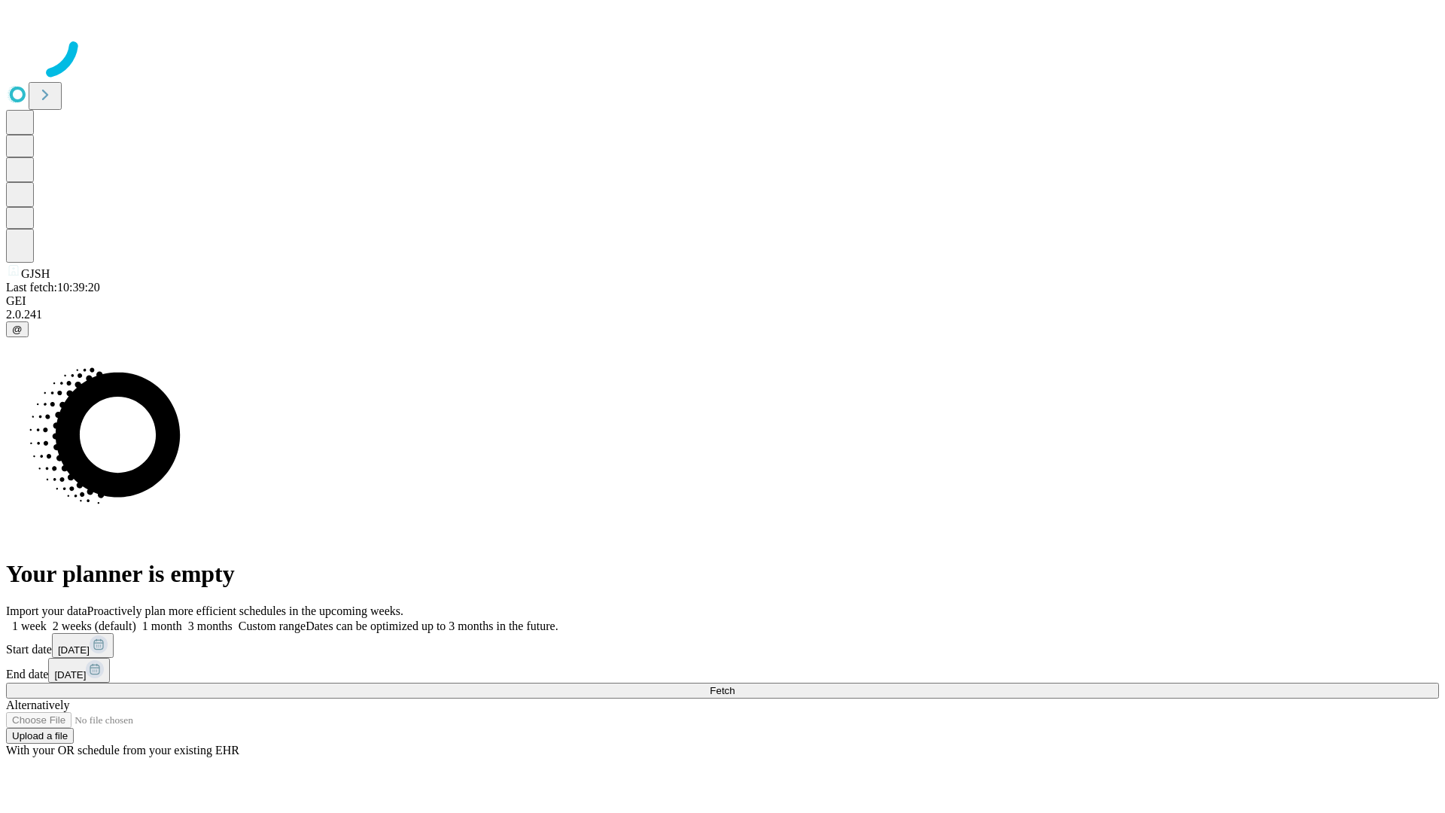  I want to click on span: 2 weeks (default), so click(94, 625).